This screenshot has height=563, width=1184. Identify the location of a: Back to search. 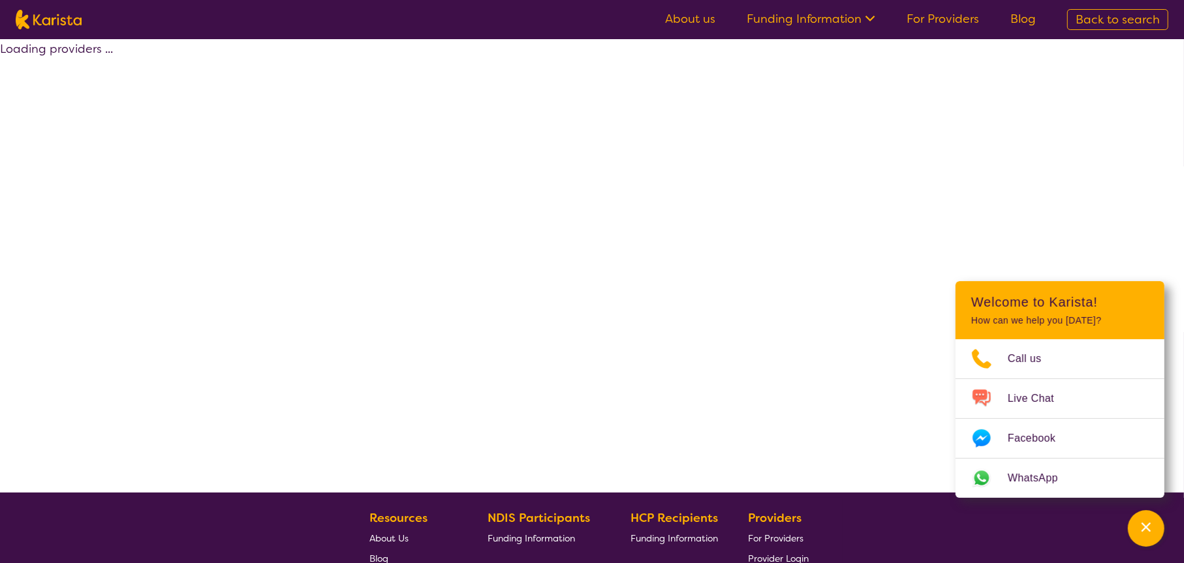
(1118, 20).